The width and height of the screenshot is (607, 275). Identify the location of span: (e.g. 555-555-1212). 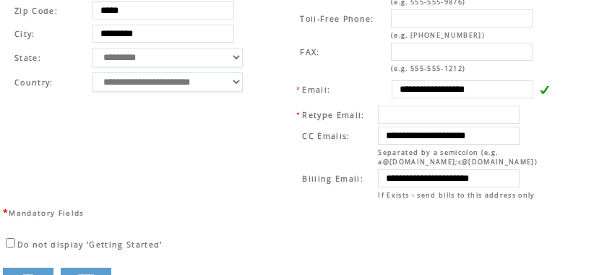
(428, 68).